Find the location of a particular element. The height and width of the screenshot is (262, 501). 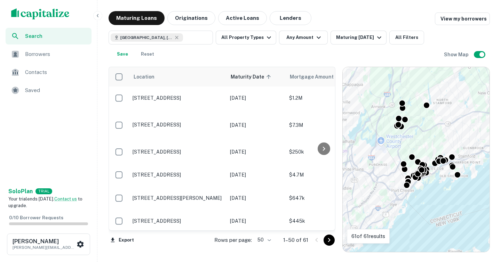

span: Contacts is located at coordinates (56, 72).